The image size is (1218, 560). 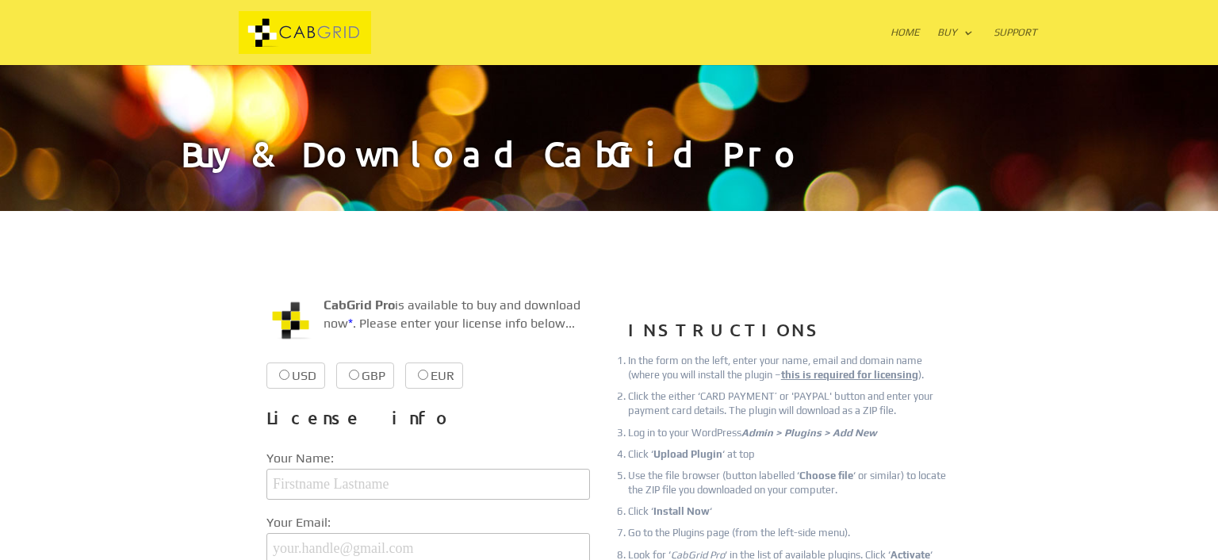 What do you see at coordinates (423, 374) in the screenshot?
I see `input: EUR` at bounding box center [423, 374].